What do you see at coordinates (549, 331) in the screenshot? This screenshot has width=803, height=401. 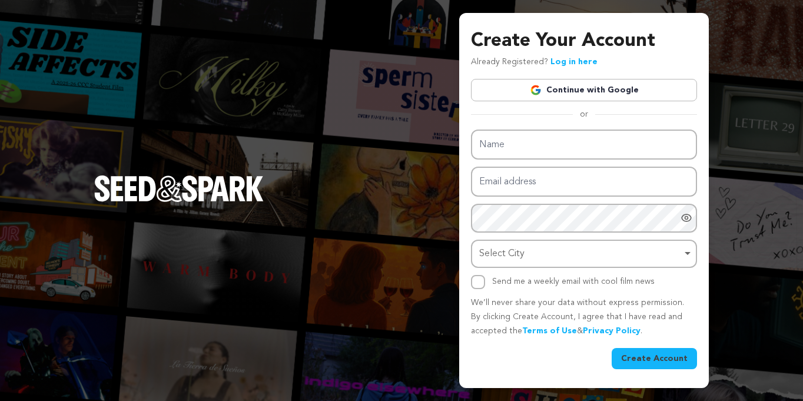 I see `a: Terms of Use` at bounding box center [549, 331].